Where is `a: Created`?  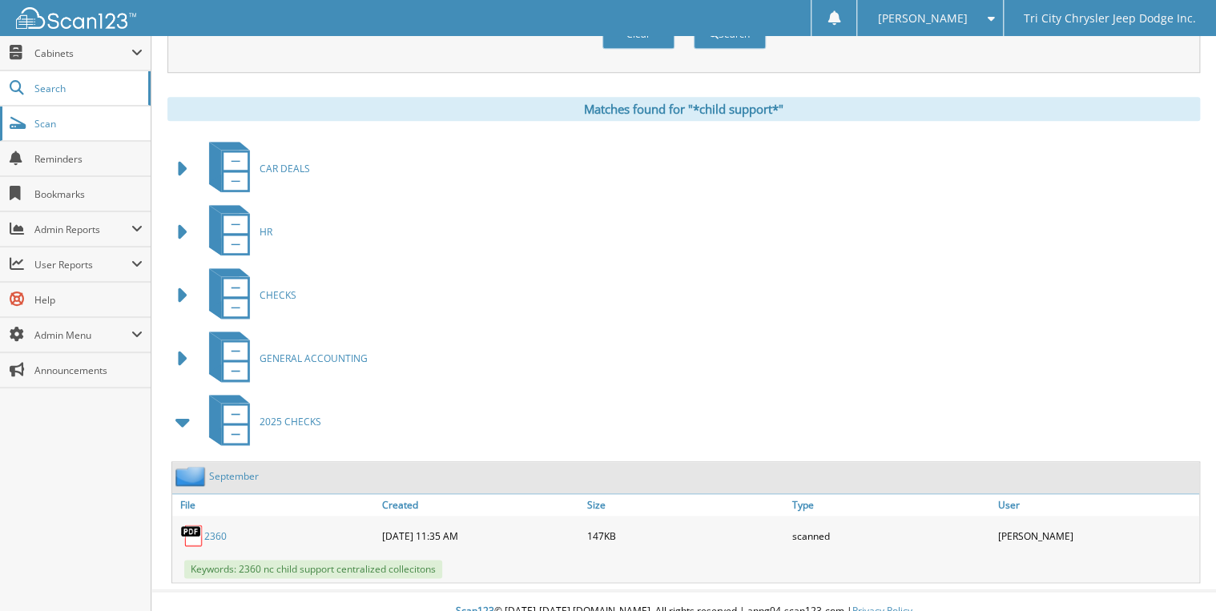
a: Created is located at coordinates (480, 505).